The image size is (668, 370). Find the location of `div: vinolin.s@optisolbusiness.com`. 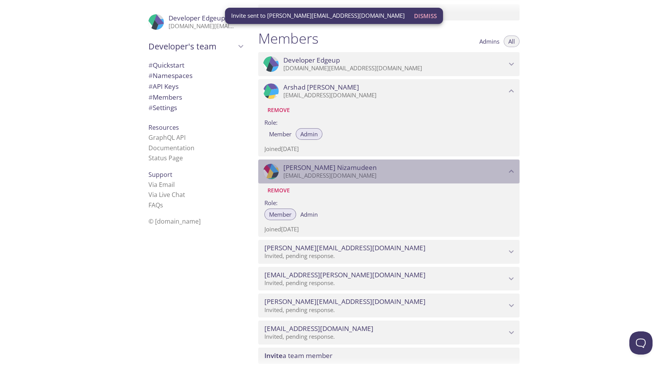

div: vinolin.s@optisolbusiness.com is located at coordinates (389, 306).